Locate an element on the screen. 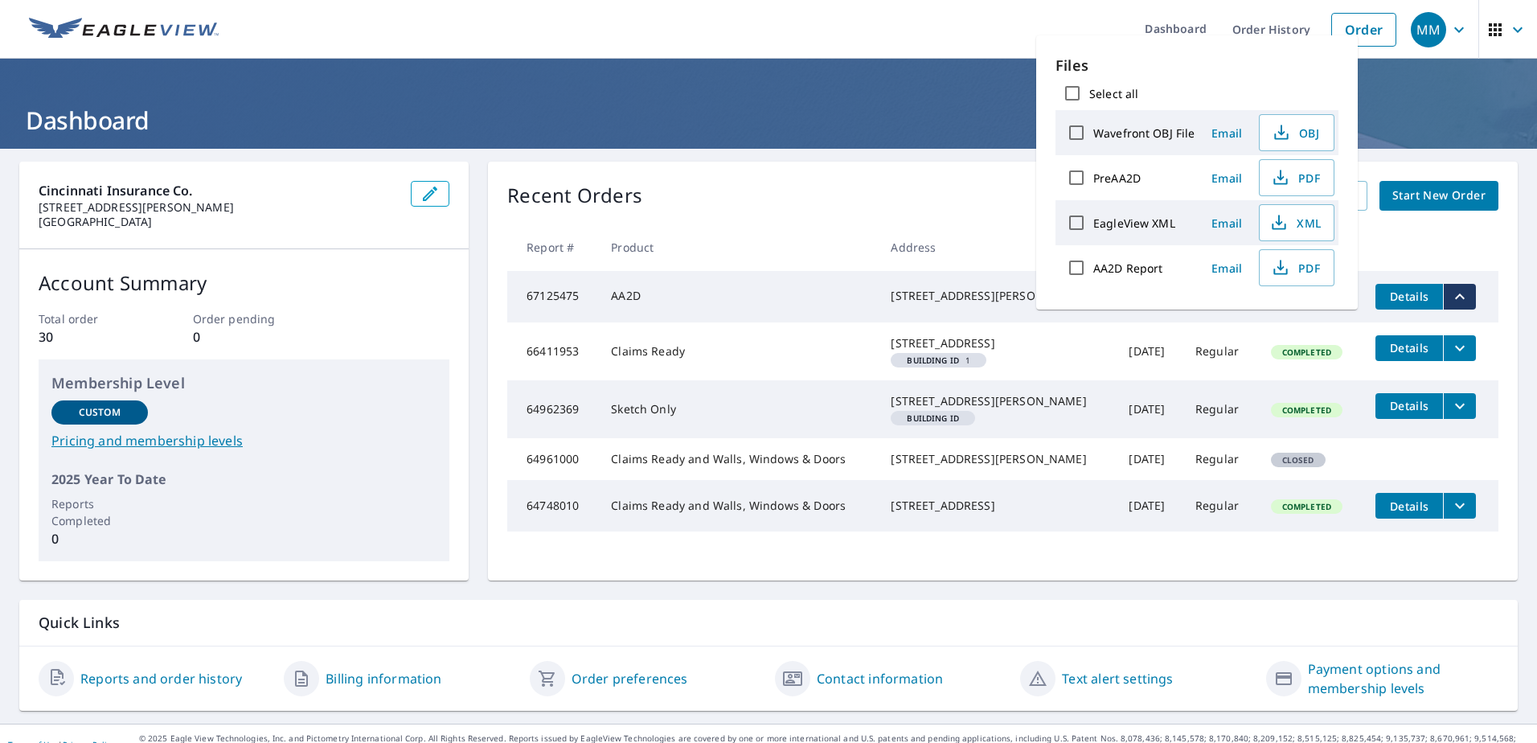 The image size is (1537, 743). p: Reports Completed is located at coordinates (100, 512).